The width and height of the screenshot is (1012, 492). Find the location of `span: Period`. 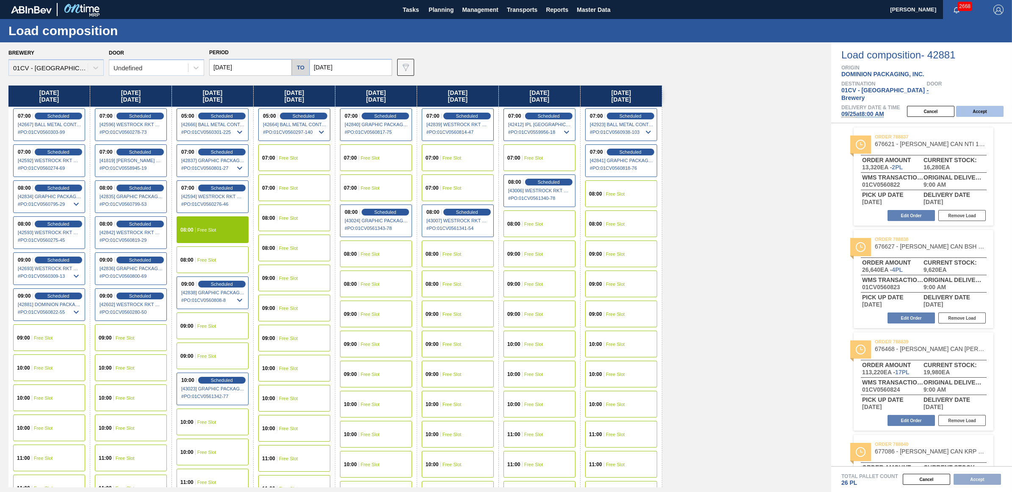

span: Period is located at coordinates (219, 53).